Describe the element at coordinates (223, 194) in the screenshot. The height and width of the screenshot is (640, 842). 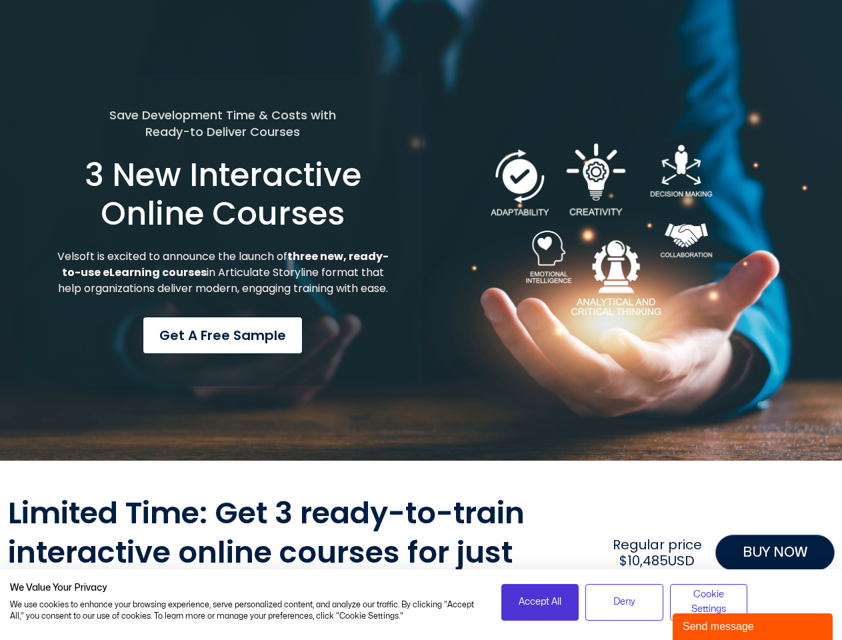
I see `h1: 3 New Interactive Online Courses` at that location.